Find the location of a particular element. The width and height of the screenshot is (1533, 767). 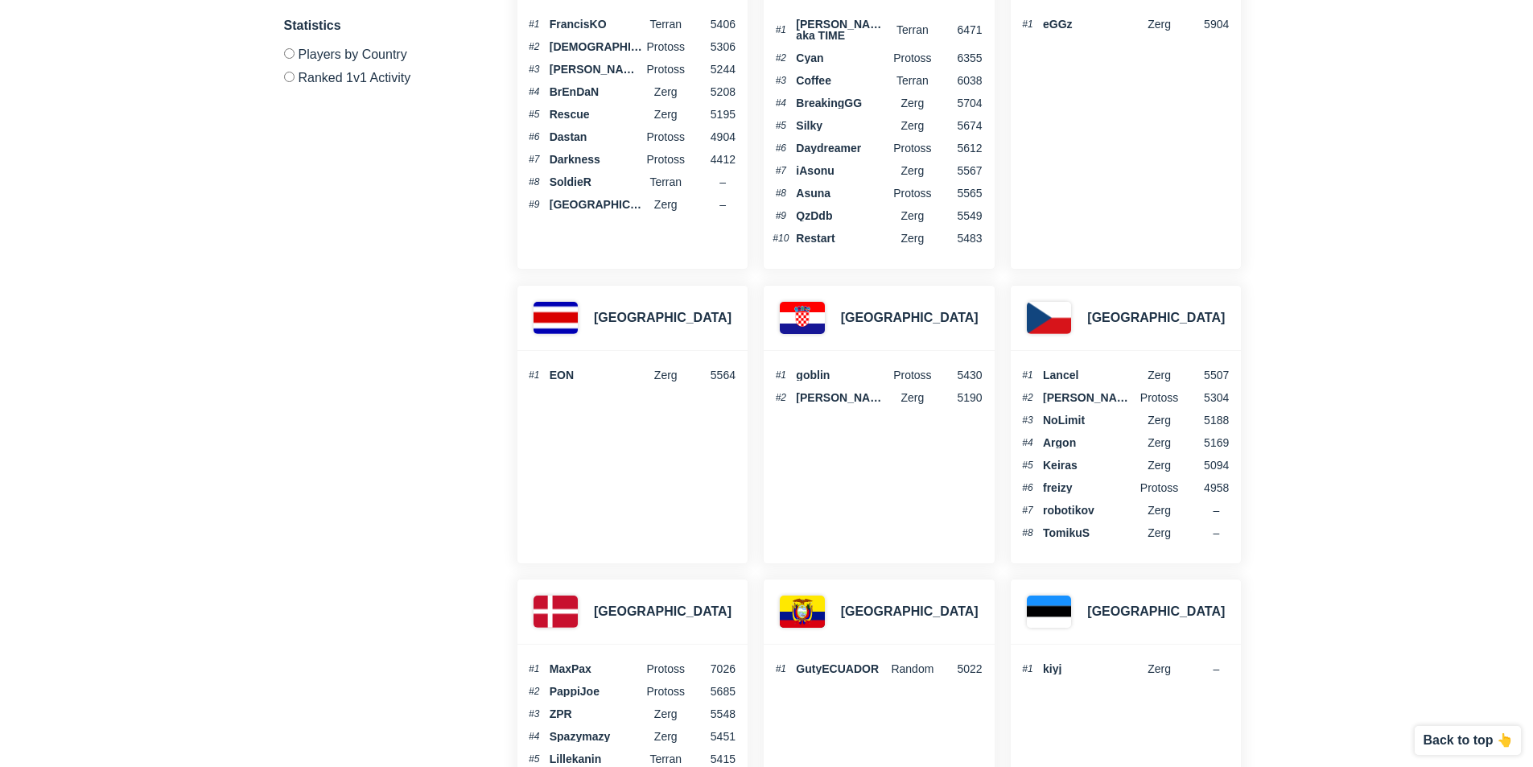

span: 5483 is located at coordinates (959, 238).